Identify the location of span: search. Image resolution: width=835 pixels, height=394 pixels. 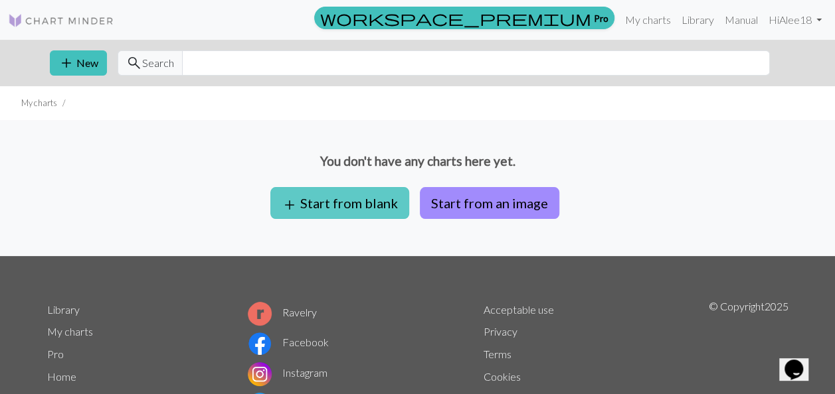
(134, 63).